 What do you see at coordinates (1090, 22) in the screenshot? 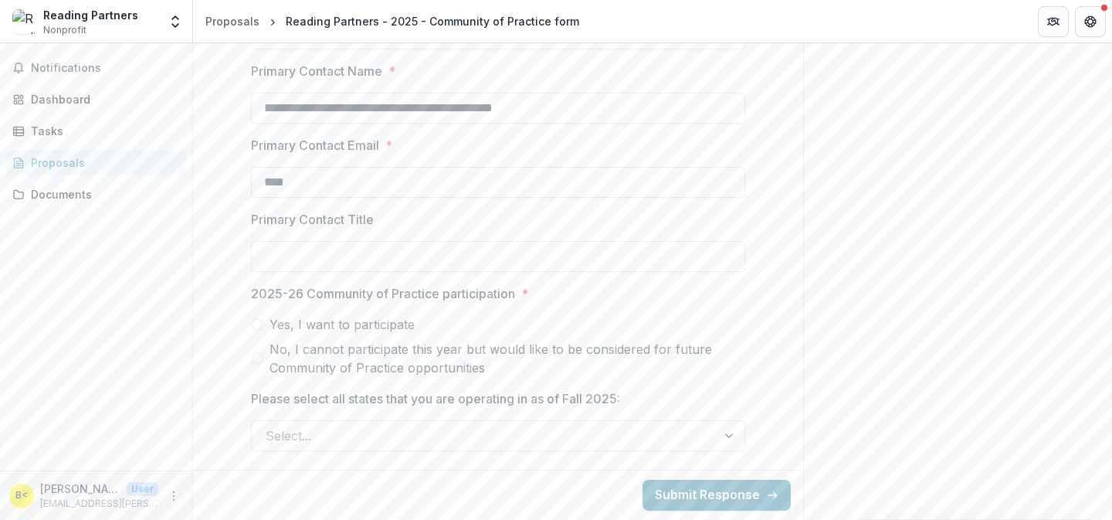
I see `button: Get Help` at bounding box center [1090, 22].